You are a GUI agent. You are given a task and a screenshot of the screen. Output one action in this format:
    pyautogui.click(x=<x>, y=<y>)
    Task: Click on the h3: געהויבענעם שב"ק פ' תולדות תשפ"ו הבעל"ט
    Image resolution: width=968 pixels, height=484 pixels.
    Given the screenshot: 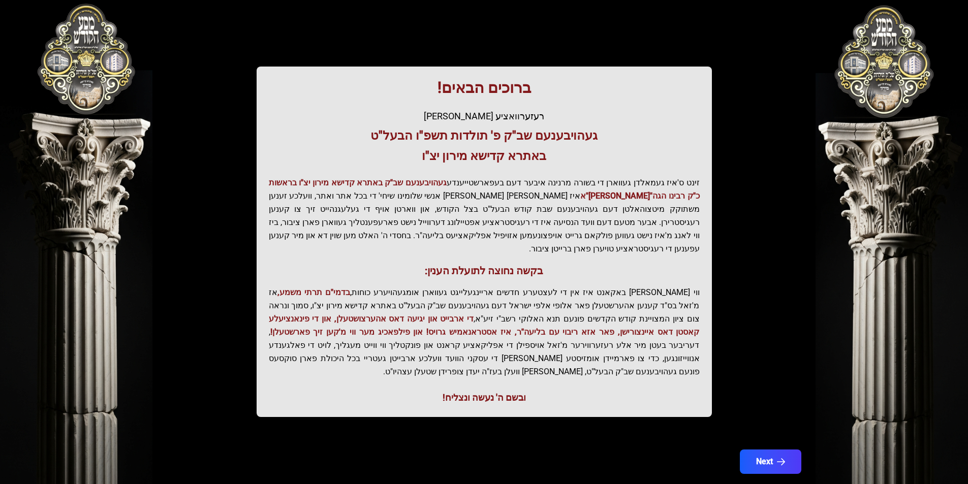 What is the action you would take?
    pyautogui.click(x=484, y=136)
    